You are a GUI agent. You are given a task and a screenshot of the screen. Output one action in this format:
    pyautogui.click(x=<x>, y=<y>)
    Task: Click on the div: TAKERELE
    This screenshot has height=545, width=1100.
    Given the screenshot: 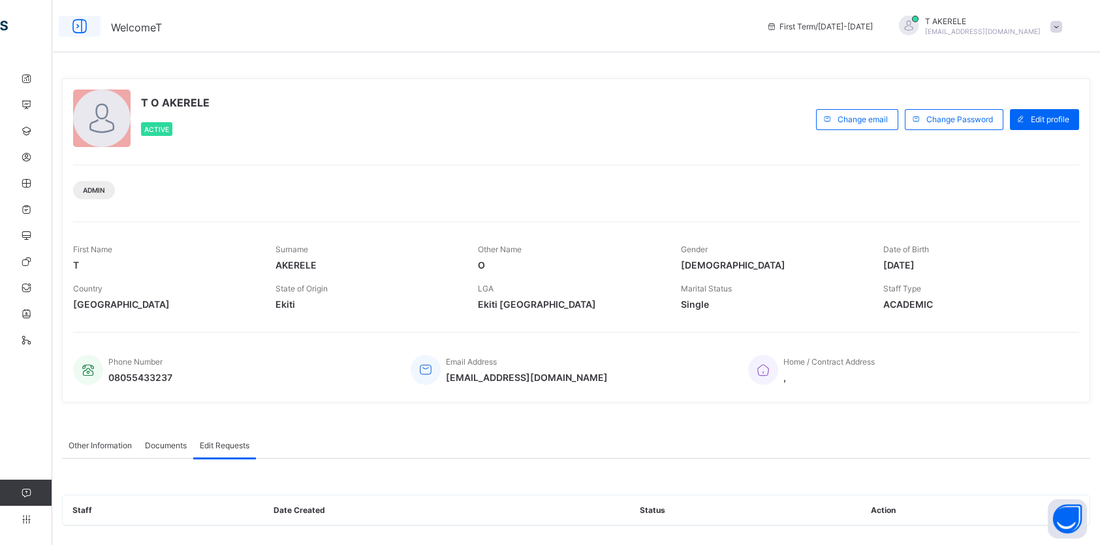 What is the action you would take?
    pyautogui.click(x=978, y=26)
    